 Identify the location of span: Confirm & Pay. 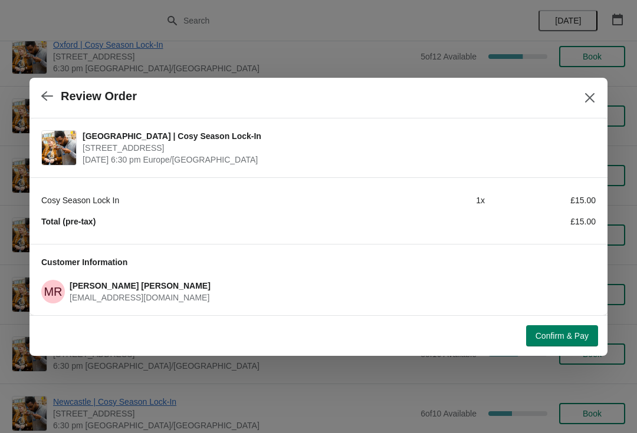
(562, 336).